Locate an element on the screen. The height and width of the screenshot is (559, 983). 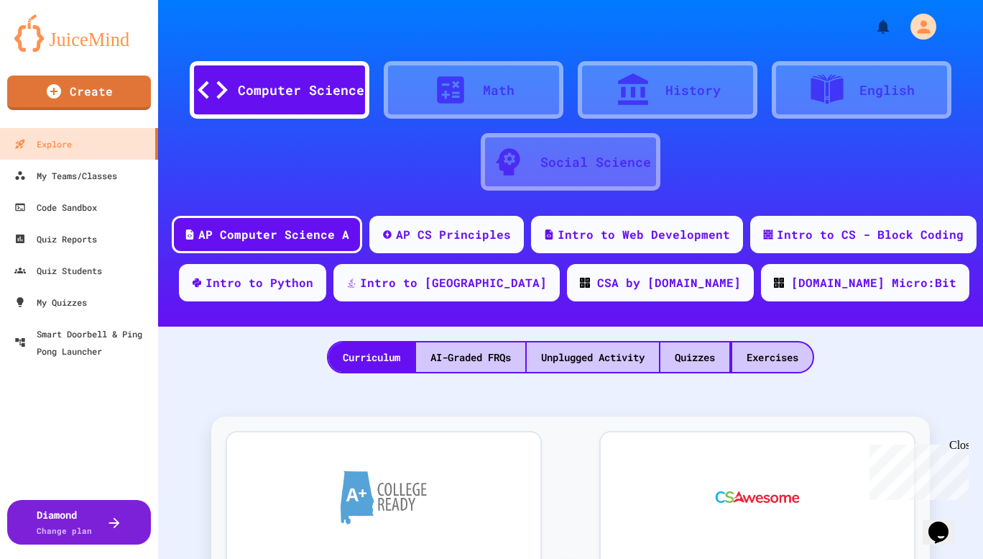
div: English is located at coordinates (887, 90).